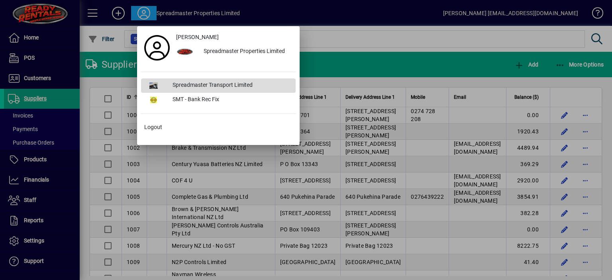 This screenshot has width=612, height=280. I want to click on button: Spreadmaster Properties Limited, so click(234, 52).